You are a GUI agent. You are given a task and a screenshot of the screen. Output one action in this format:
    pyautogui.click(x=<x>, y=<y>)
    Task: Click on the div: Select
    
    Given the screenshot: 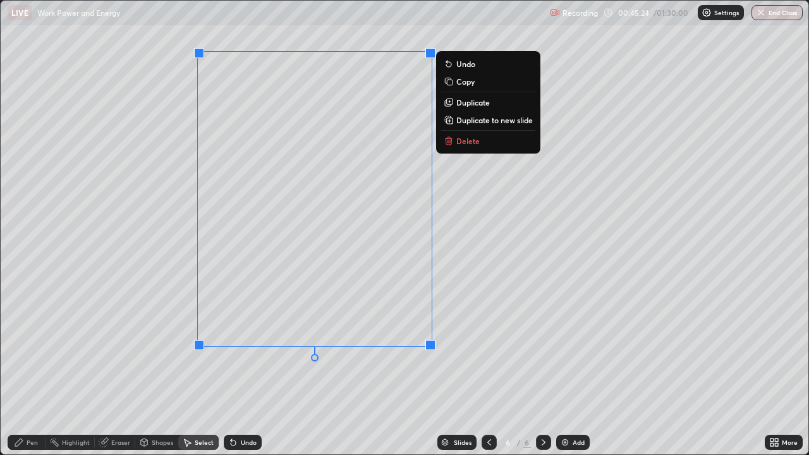 What is the action you would take?
    pyautogui.click(x=204, y=442)
    